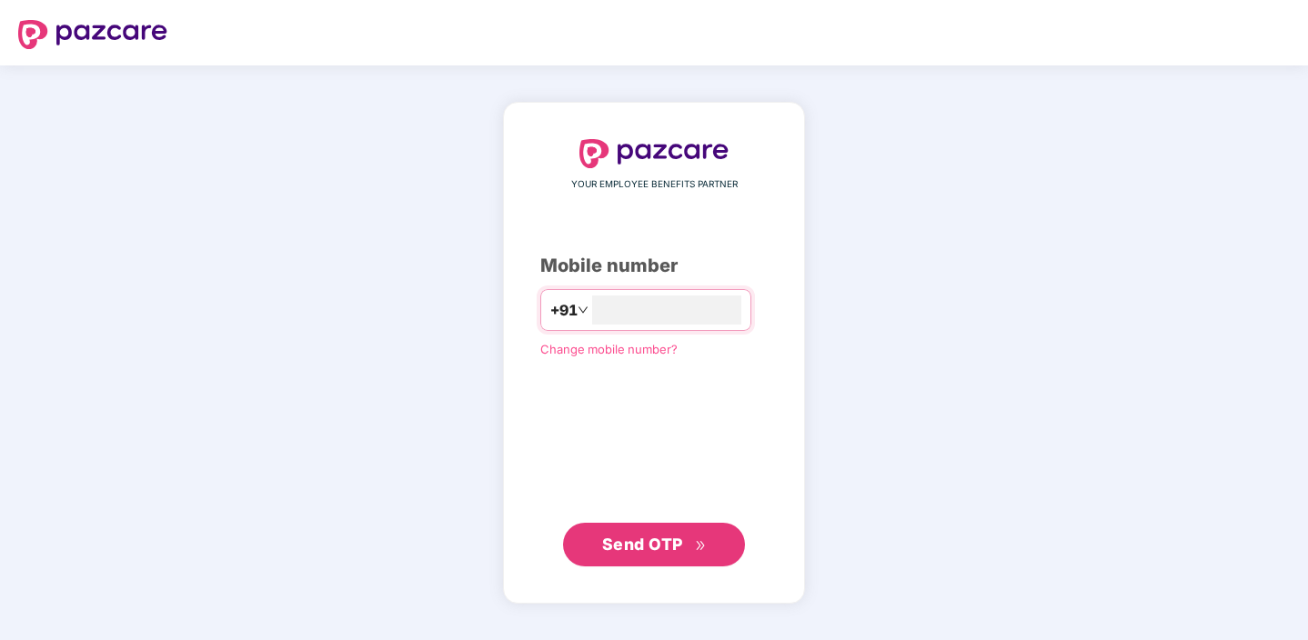 The height and width of the screenshot is (640, 1308). I want to click on span: +91, so click(564, 310).